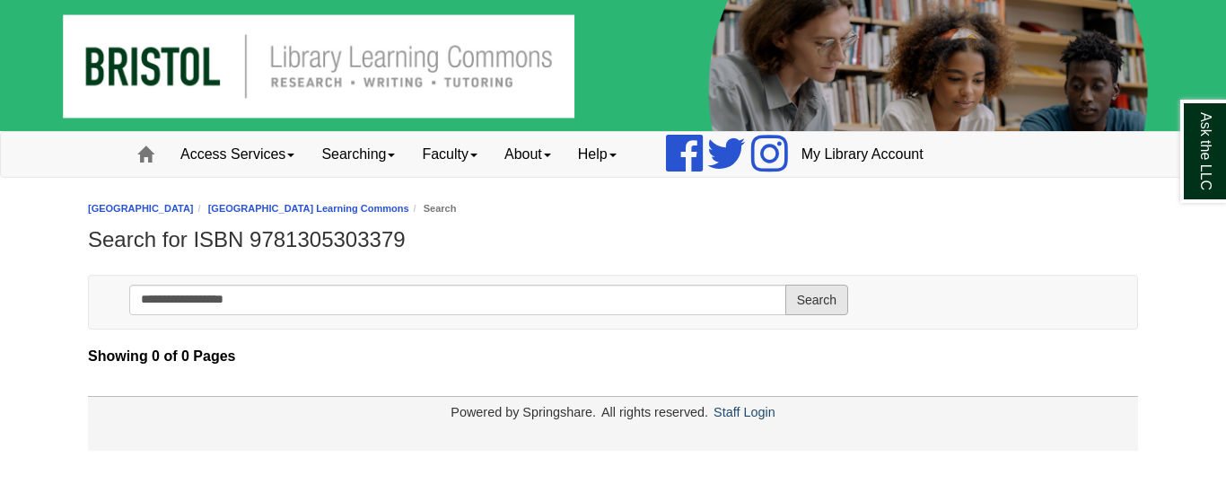 The image size is (1226, 493). Describe the element at coordinates (613, 356) in the screenshot. I see `strong: Showing 0 of 0 Pages` at that location.